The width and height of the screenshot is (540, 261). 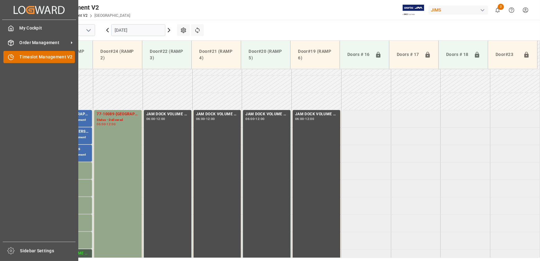 What do you see at coordinates (497, 10) in the screenshot?
I see `button: show 2 new notifications` at bounding box center [497, 10].